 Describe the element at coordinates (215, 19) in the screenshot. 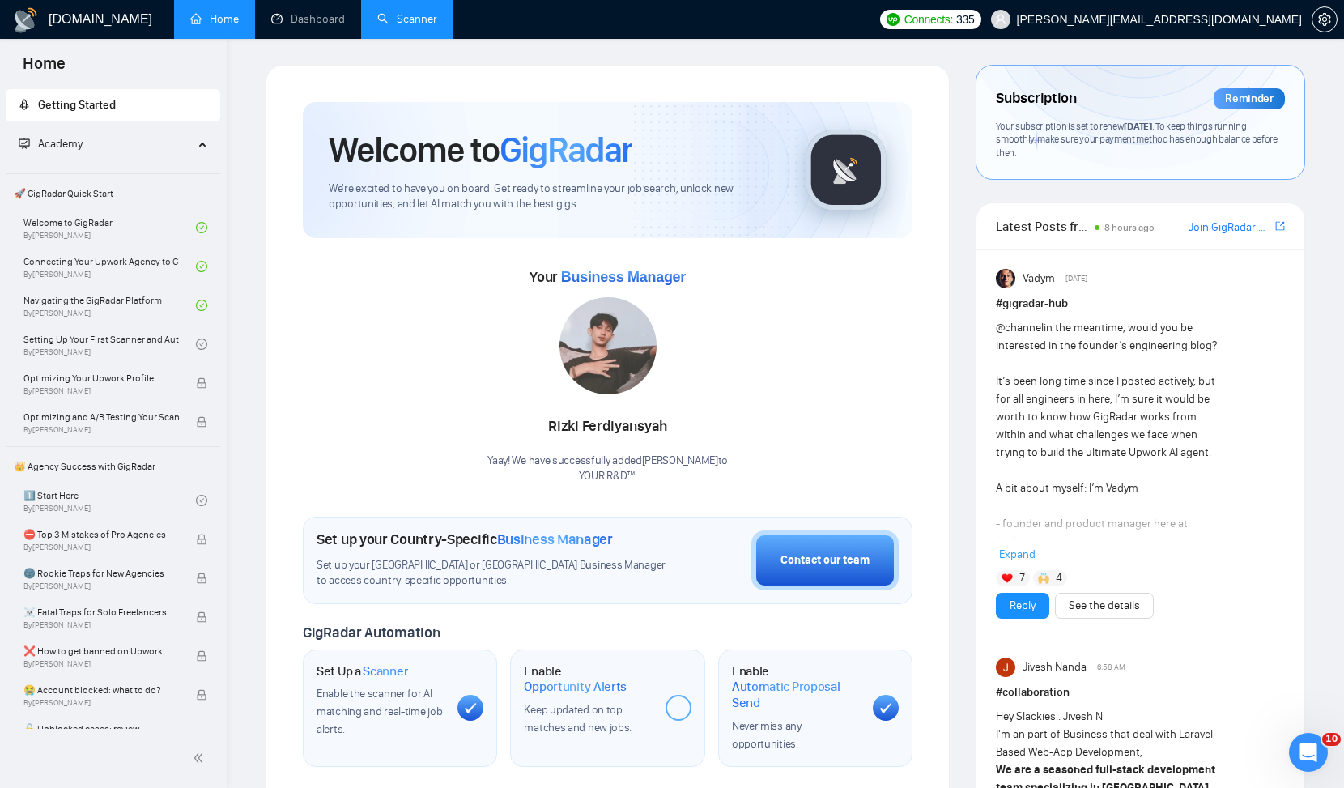

I see `a: homeHome` at that location.